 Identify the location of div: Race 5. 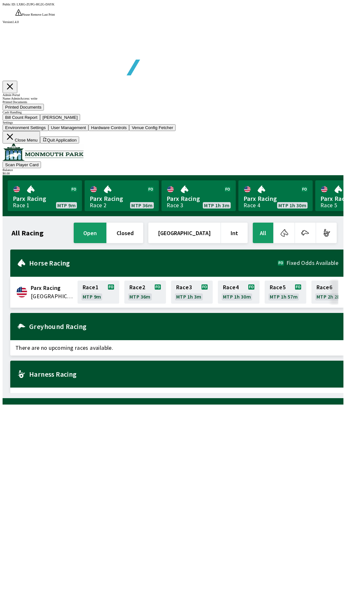
(328, 205).